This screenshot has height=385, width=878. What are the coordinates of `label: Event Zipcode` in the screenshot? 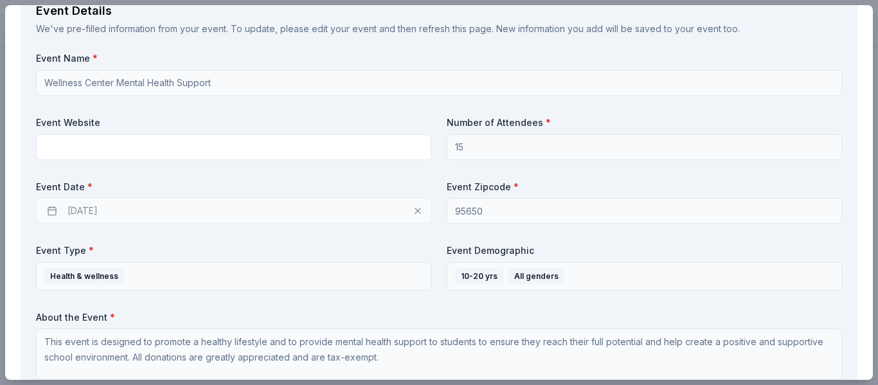 It's located at (644, 187).